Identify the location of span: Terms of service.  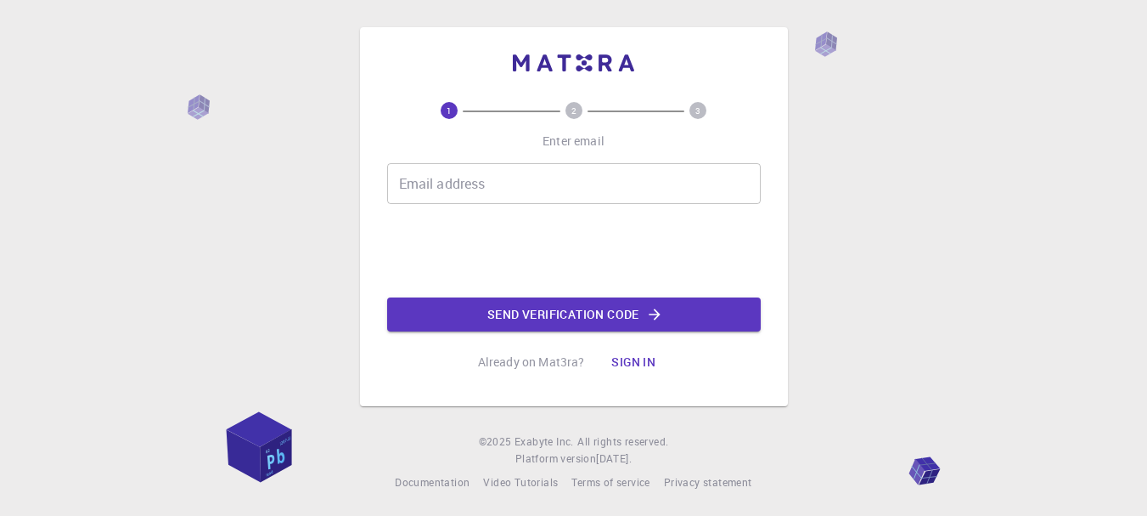
(611, 482).